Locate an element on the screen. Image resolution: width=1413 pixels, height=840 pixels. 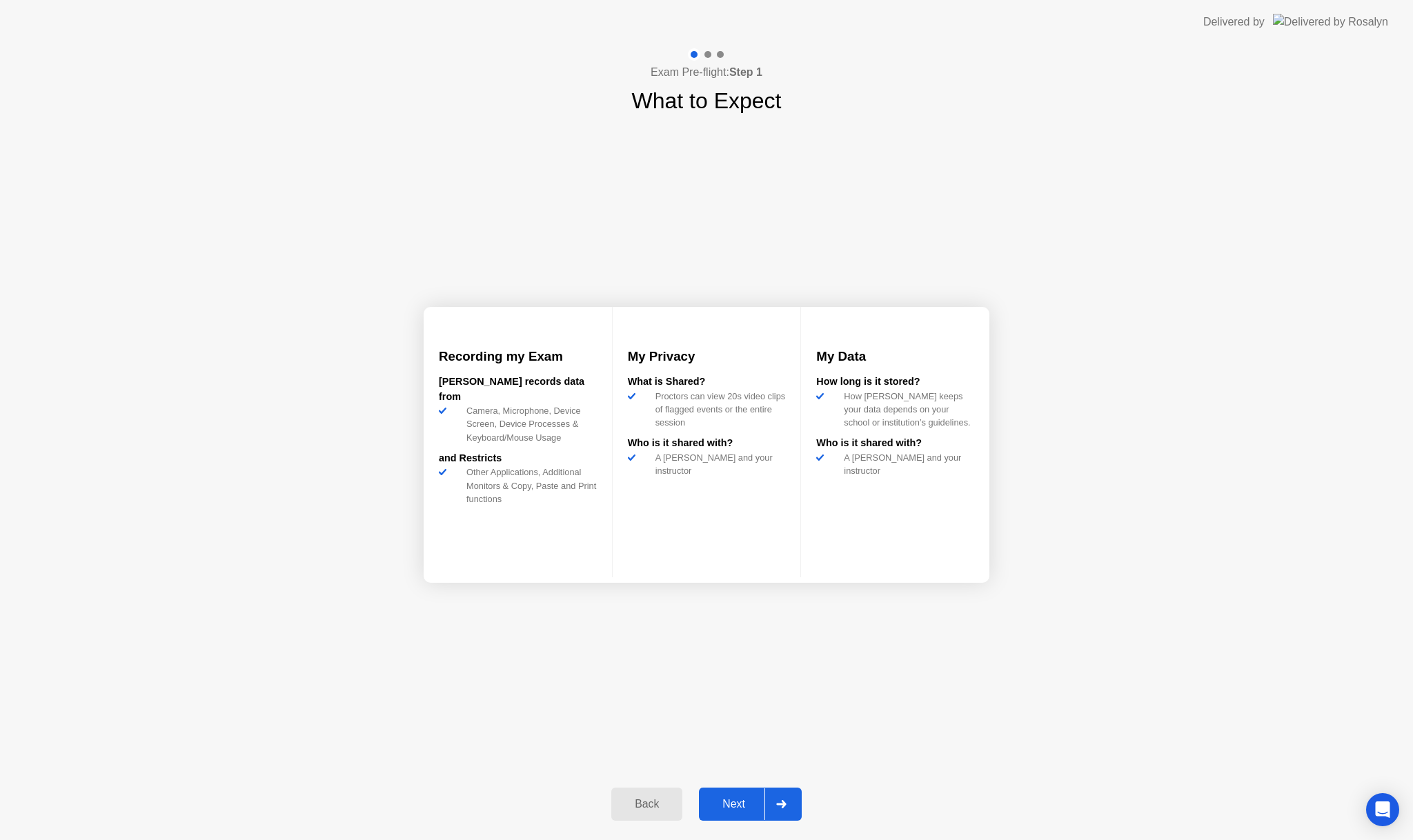
b: Step 1 is located at coordinates (746, 72).